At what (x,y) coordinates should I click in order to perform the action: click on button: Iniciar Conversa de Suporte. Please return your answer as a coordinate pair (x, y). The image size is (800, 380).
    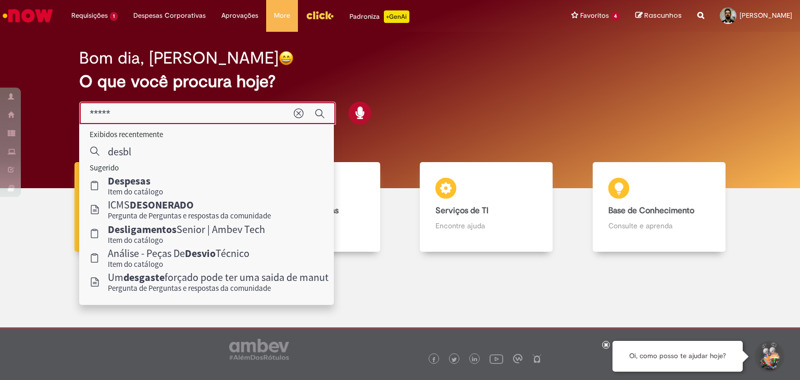
    Looking at the image, I should click on (769, 356).